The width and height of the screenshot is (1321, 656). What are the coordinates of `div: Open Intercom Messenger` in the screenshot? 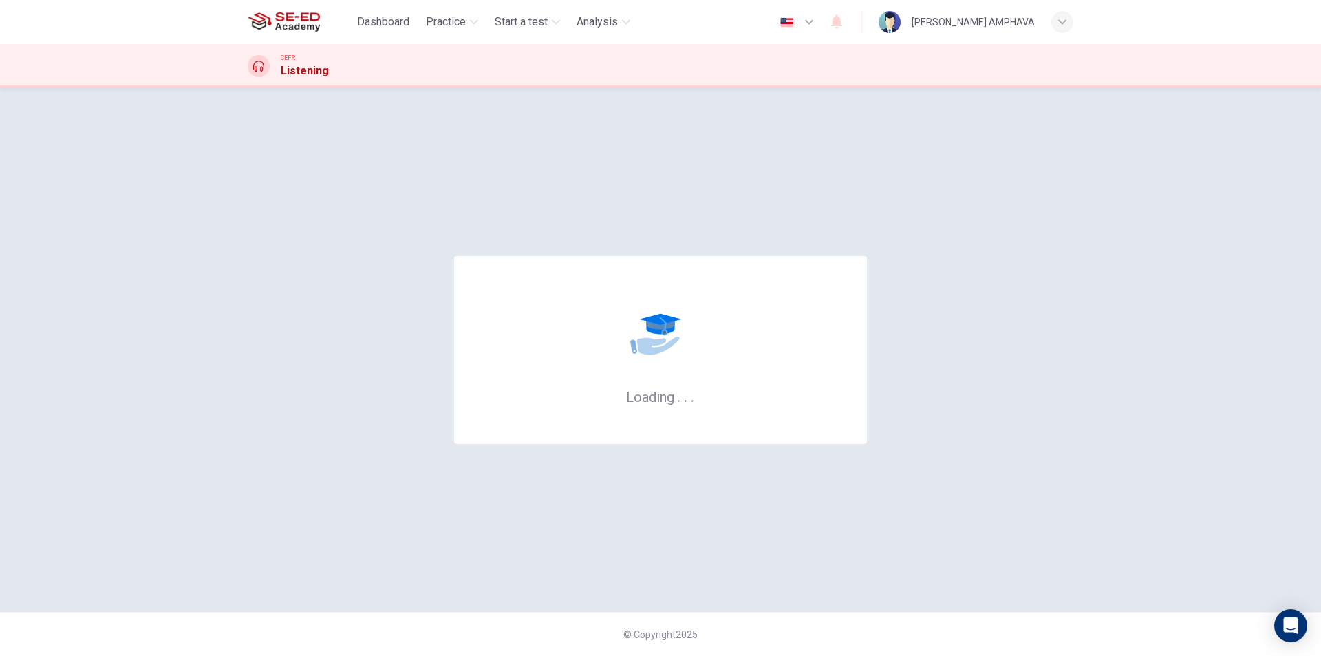 It's located at (1291, 625).